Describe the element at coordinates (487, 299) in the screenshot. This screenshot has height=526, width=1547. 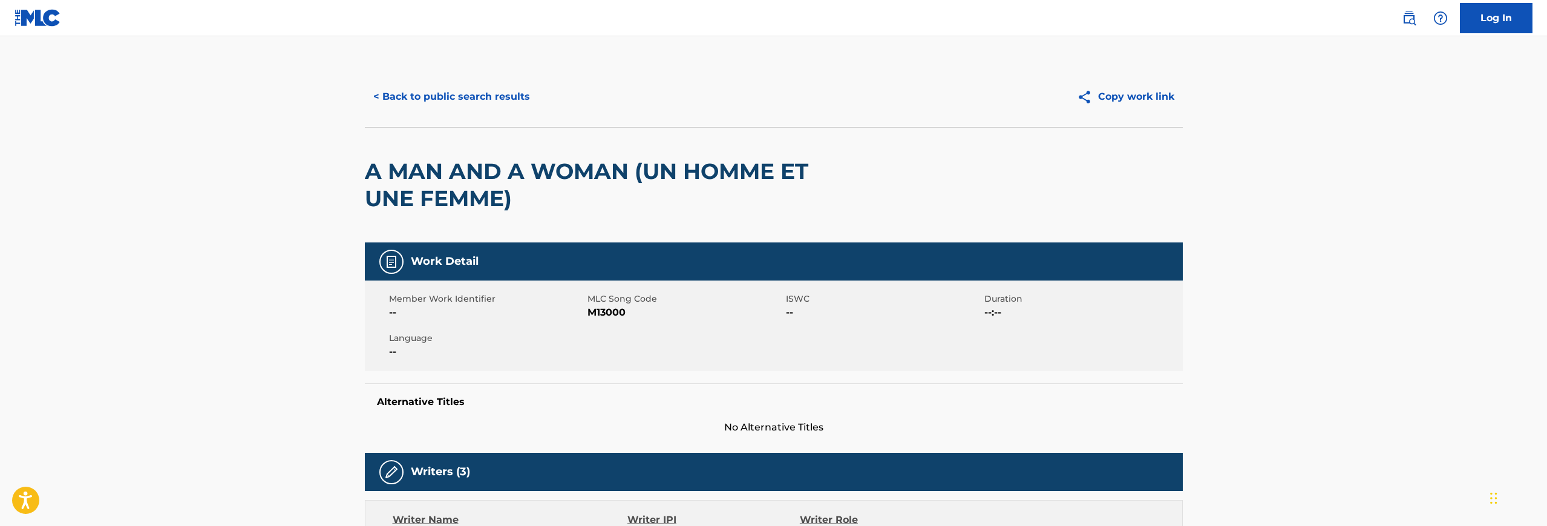
I see `span: Member Work Identifier` at that location.